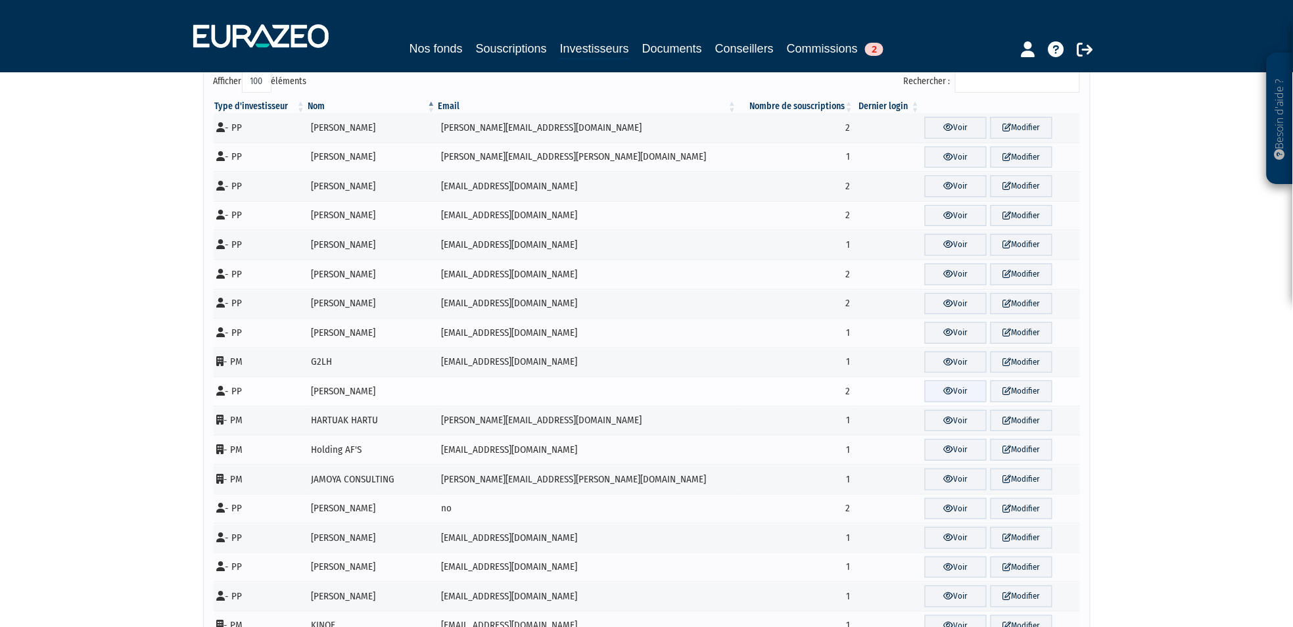  I want to click on th: Dernier login : activer pour trier la colonne par ordre croissant, so click(888, 107).